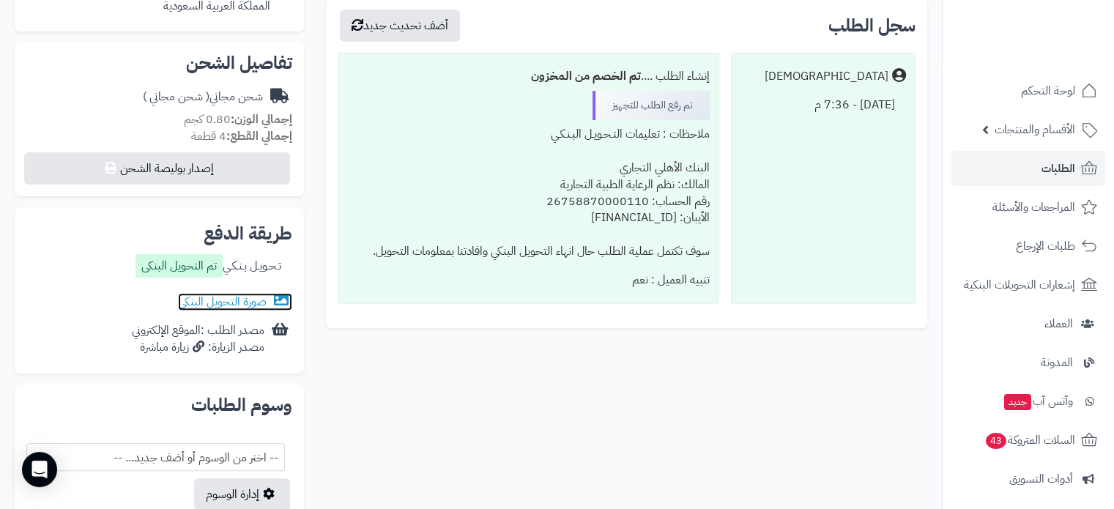 Image resolution: width=1114 pixels, height=509 pixels. What do you see at coordinates (1030, 440) in the screenshot?
I see `span: السلات المتروكة` at bounding box center [1030, 440].